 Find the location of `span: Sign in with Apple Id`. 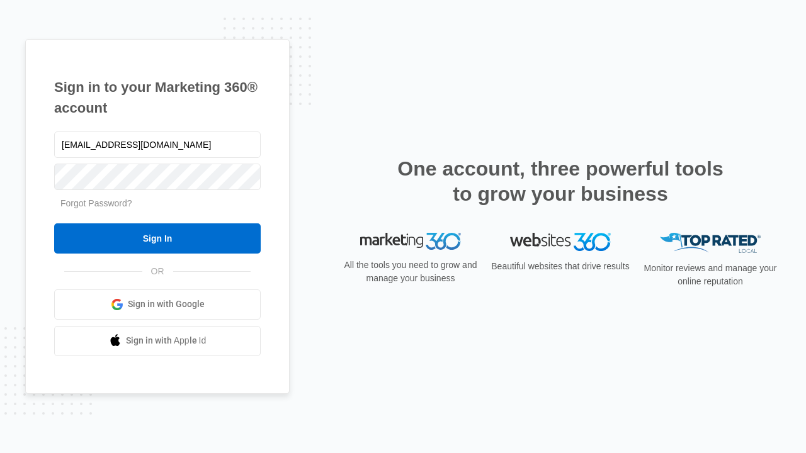

span: Sign in with Apple Id is located at coordinates (166, 340).